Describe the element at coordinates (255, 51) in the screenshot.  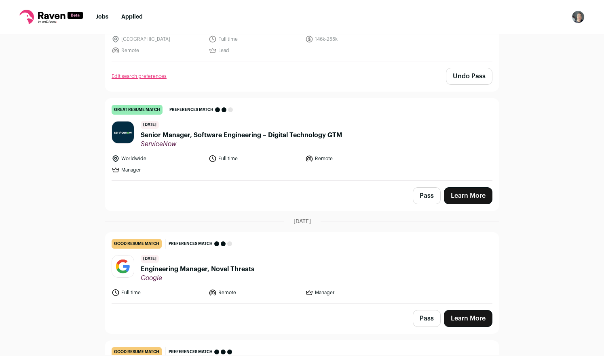
I see `li: Lead` at that location.